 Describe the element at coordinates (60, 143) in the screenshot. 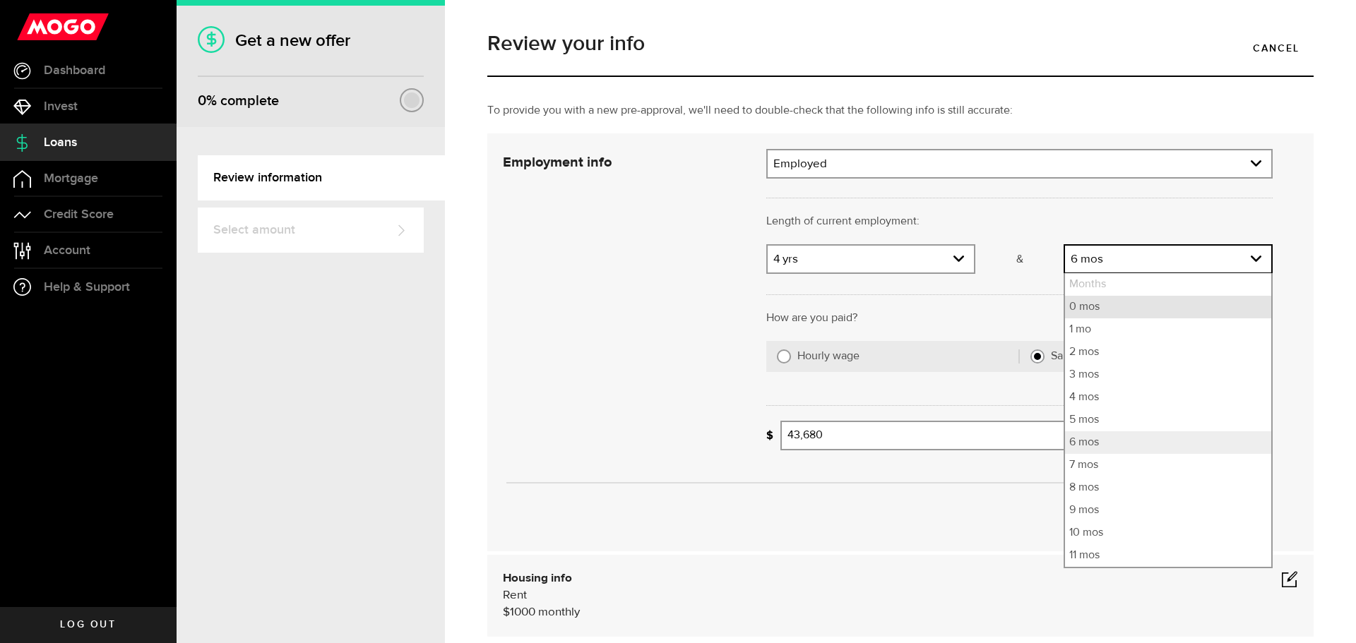

I see `span: Loans` at that location.